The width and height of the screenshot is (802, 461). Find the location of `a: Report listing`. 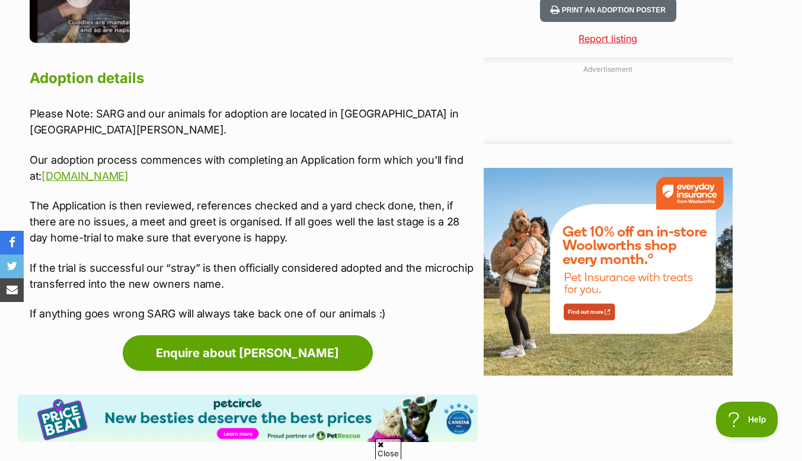

a: Report listing is located at coordinates (608, 39).